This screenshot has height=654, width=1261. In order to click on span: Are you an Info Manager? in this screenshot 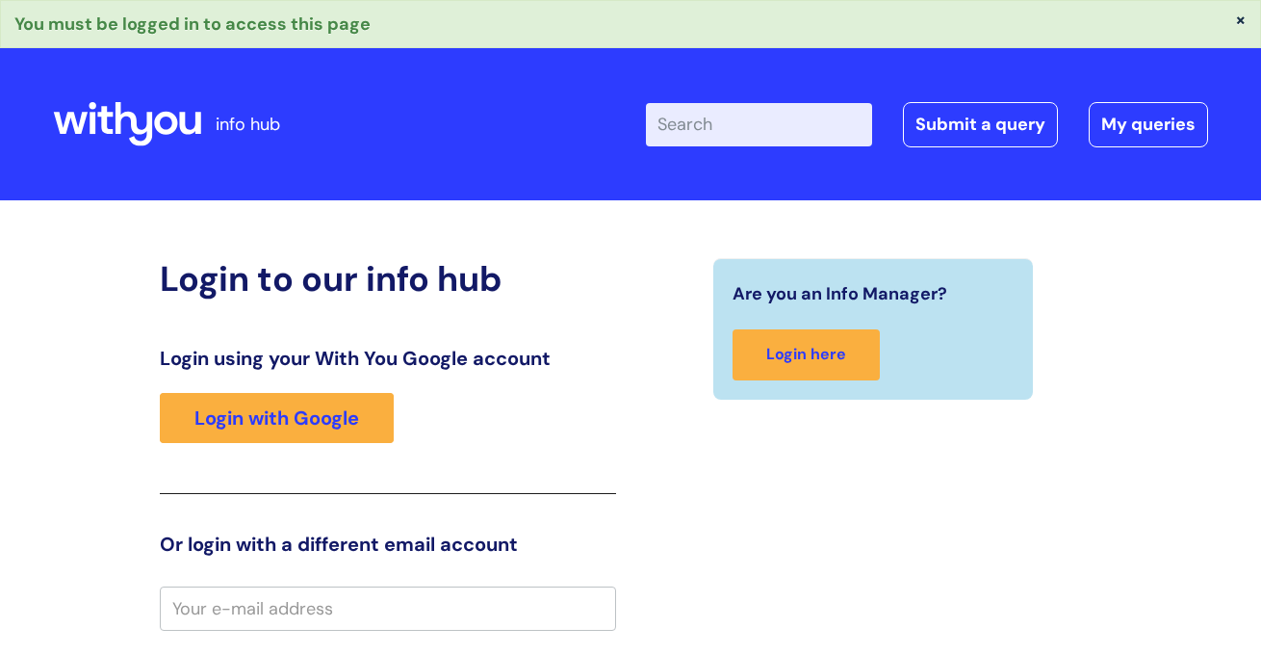, I will do `click(840, 294)`.